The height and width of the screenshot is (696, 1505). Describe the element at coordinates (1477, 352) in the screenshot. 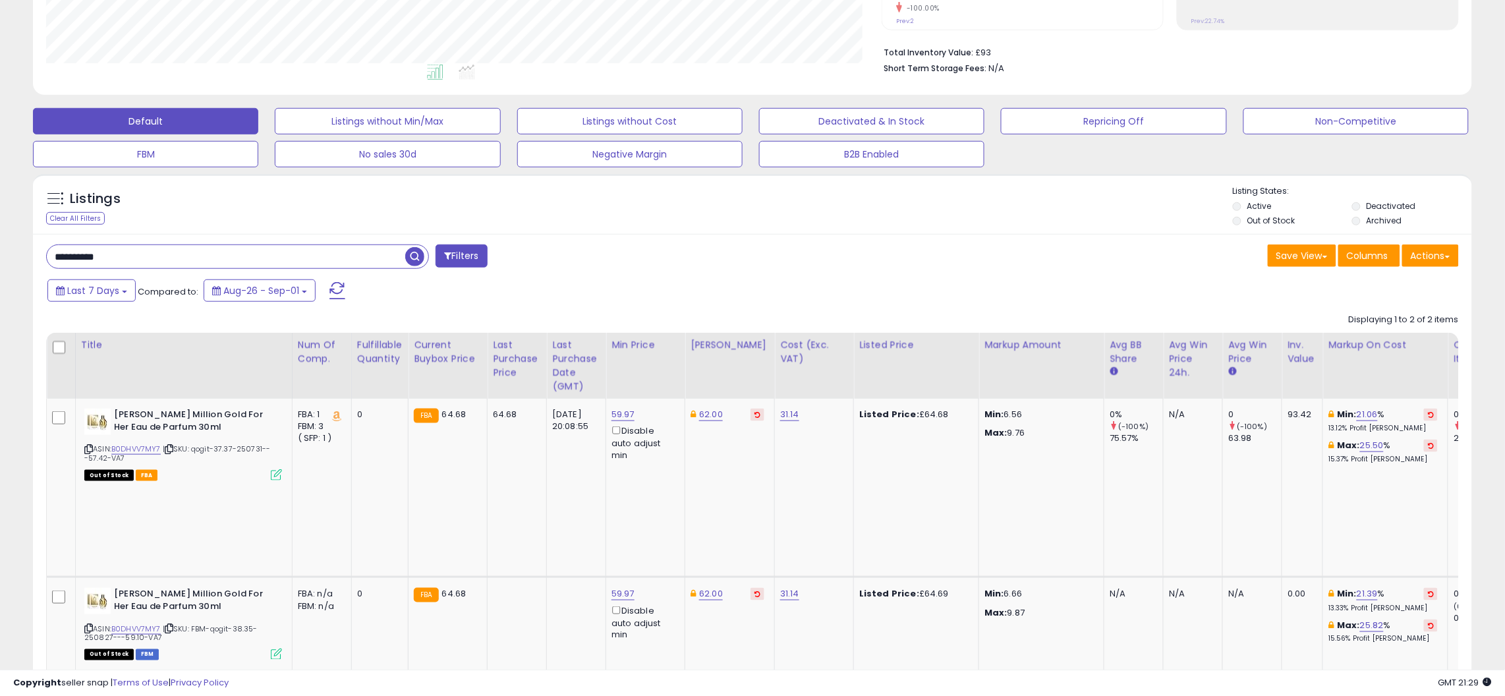

I see `div: Ordered Items` at that location.